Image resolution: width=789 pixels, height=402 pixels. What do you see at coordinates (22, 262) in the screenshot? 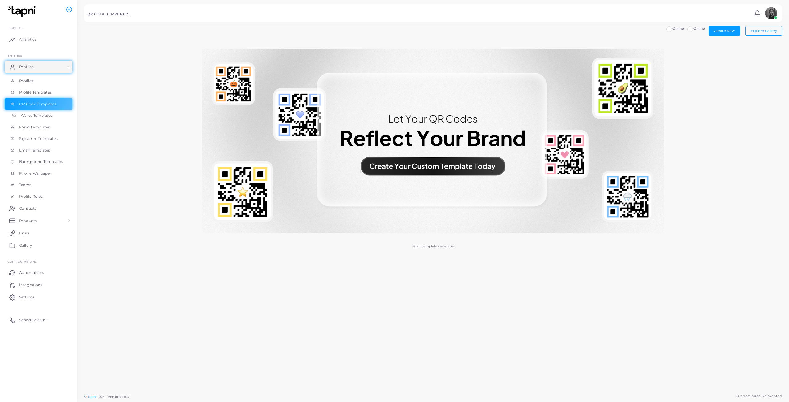
I see `span: Configurations` at bounding box center [22, 262].